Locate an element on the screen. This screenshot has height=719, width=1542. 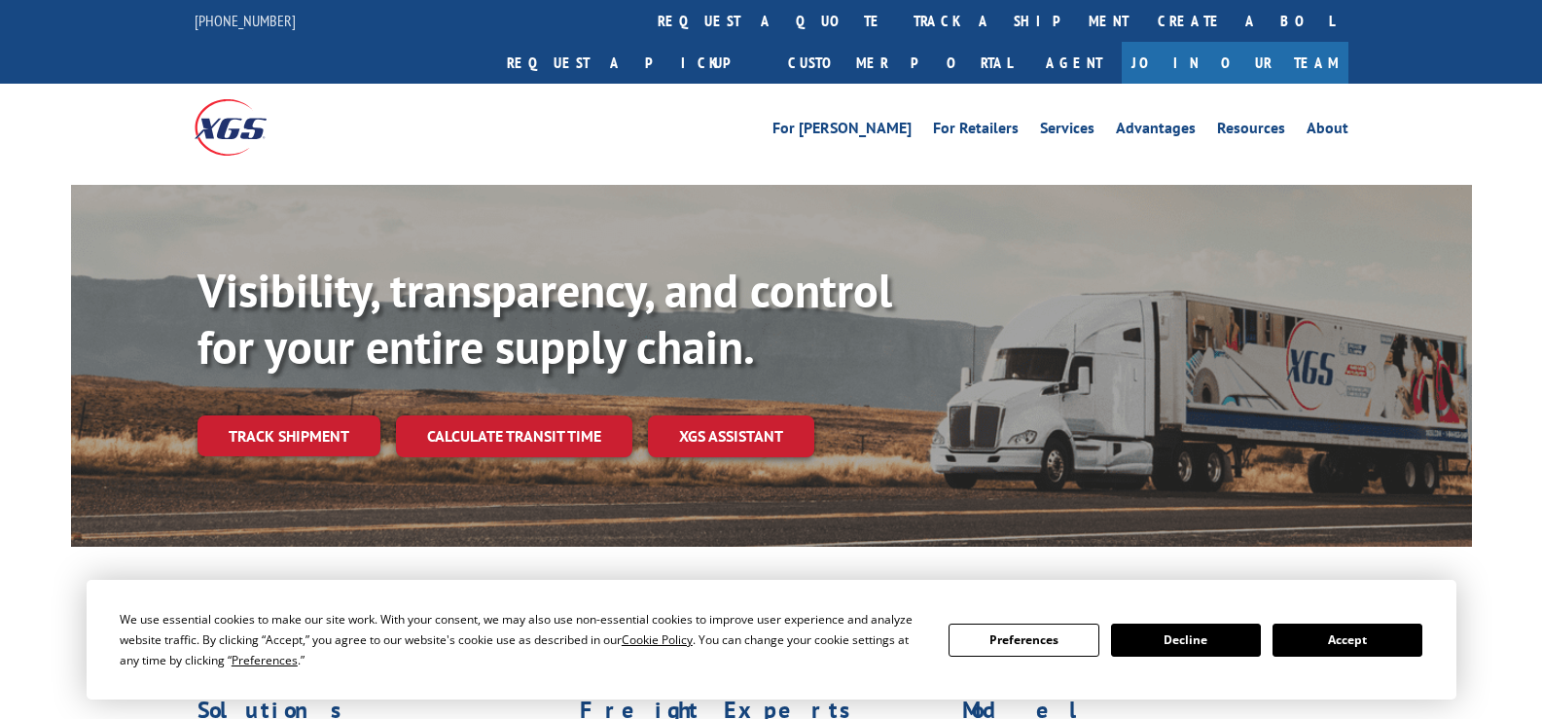
span: Preferences is located at coordinates (265, 660).